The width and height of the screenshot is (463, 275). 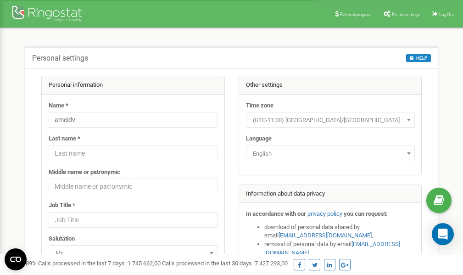 I want to click on span: Log Out, so click(x=446, y=14).